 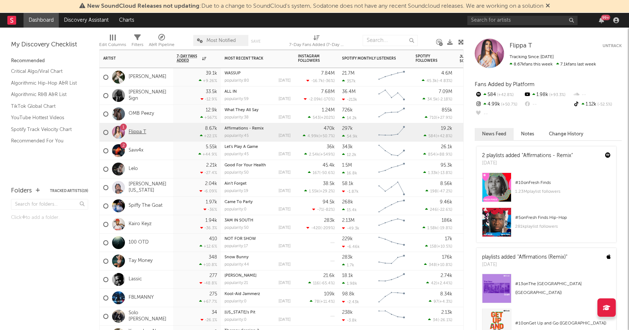 I want to click on a: "Affirmations (Remix)", so click(x=542, y=257).